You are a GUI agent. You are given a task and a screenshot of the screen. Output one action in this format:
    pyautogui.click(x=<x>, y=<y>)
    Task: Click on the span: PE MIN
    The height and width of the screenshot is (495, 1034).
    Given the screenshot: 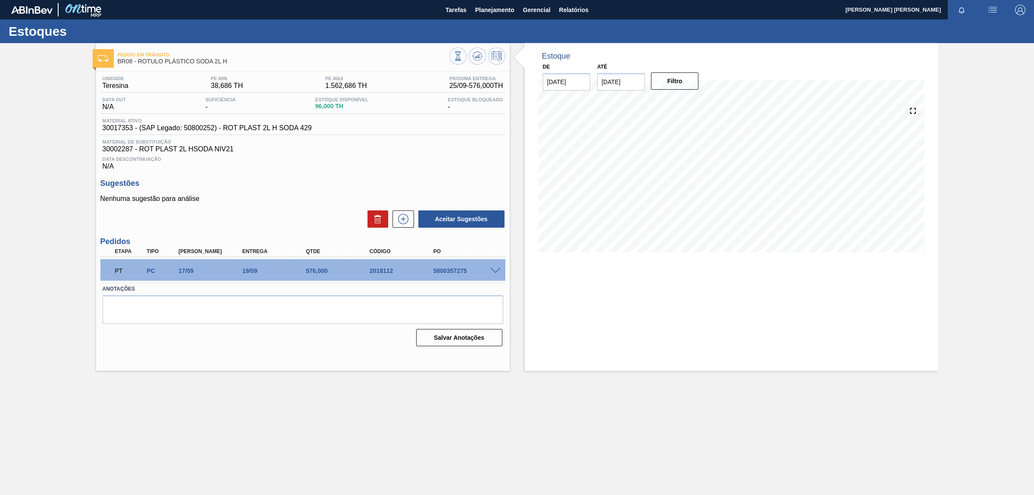 What is the action you would take?
    pyautogui.click(x=227, y=78)
    